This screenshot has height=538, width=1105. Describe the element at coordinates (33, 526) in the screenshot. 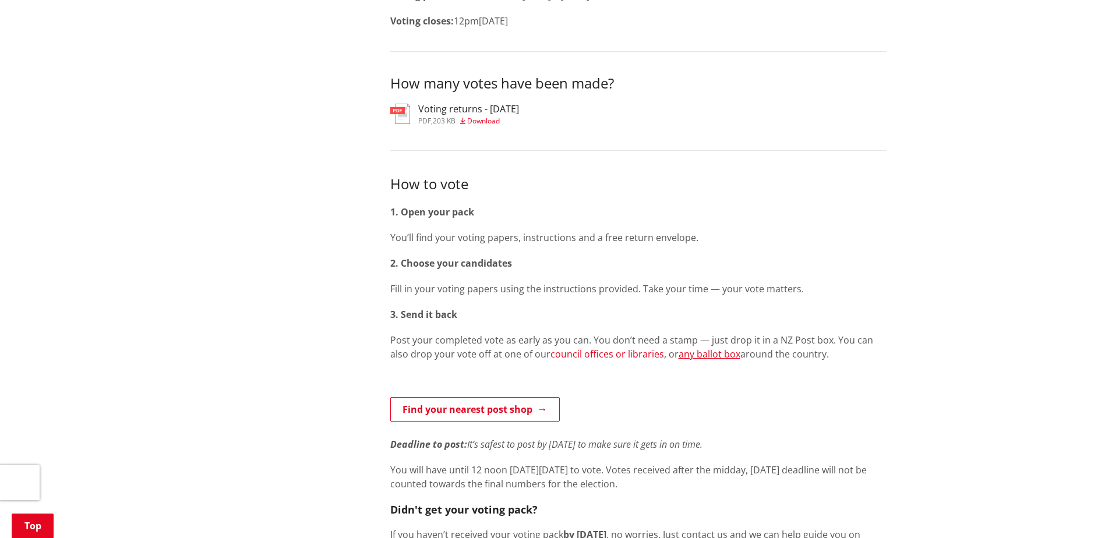

I see `a: Top` at that location.